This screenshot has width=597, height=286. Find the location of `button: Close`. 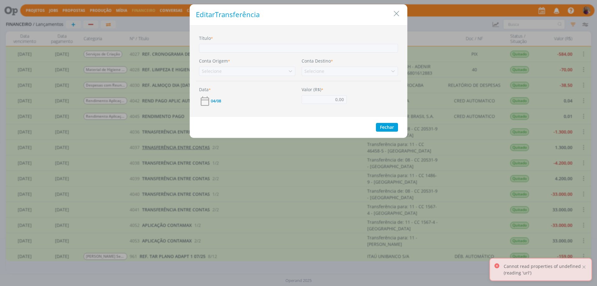

button: Close is located at coordinates (396, 13).